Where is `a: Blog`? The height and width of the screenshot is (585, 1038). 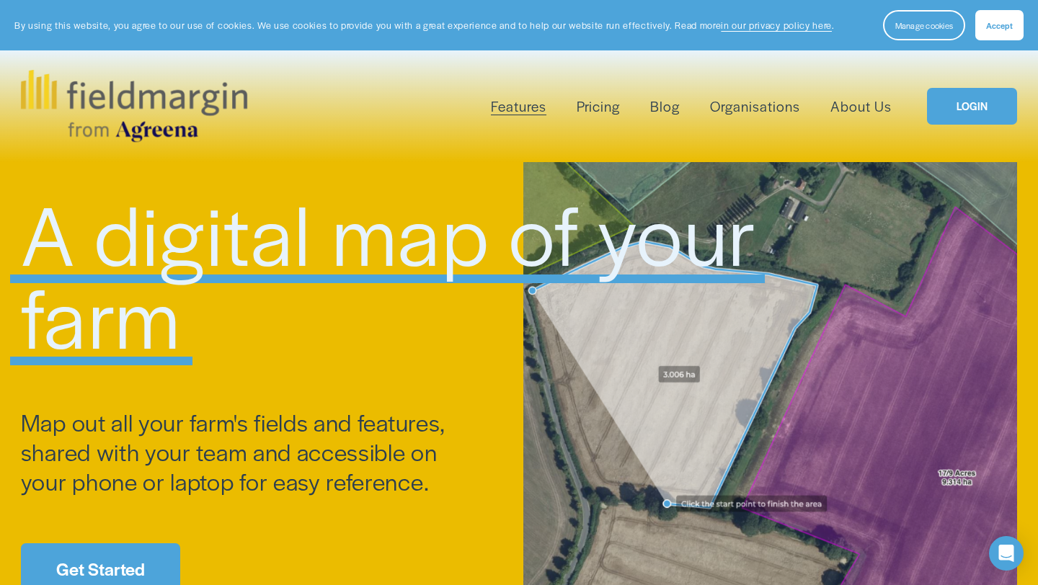
a: Blog is located at coordinates (665, 106).